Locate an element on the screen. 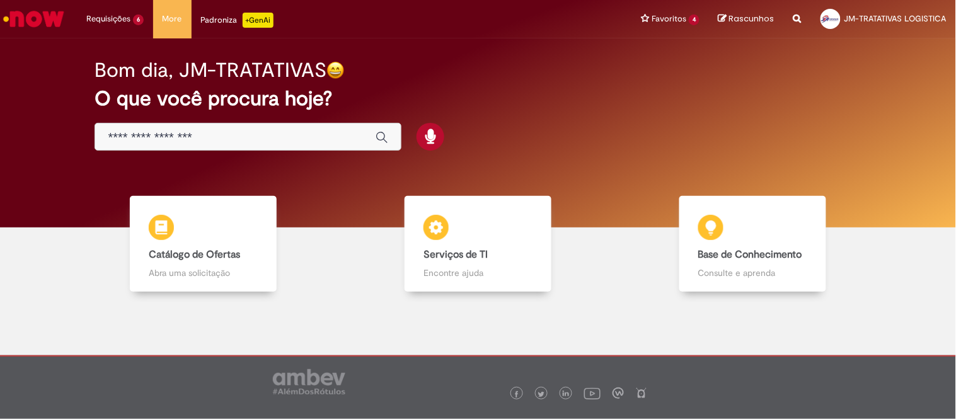 The width and height of the screenshot is (956, 419). h2: Bom dia, JM-TRATATIVAS is located at coordinates (211, 70).